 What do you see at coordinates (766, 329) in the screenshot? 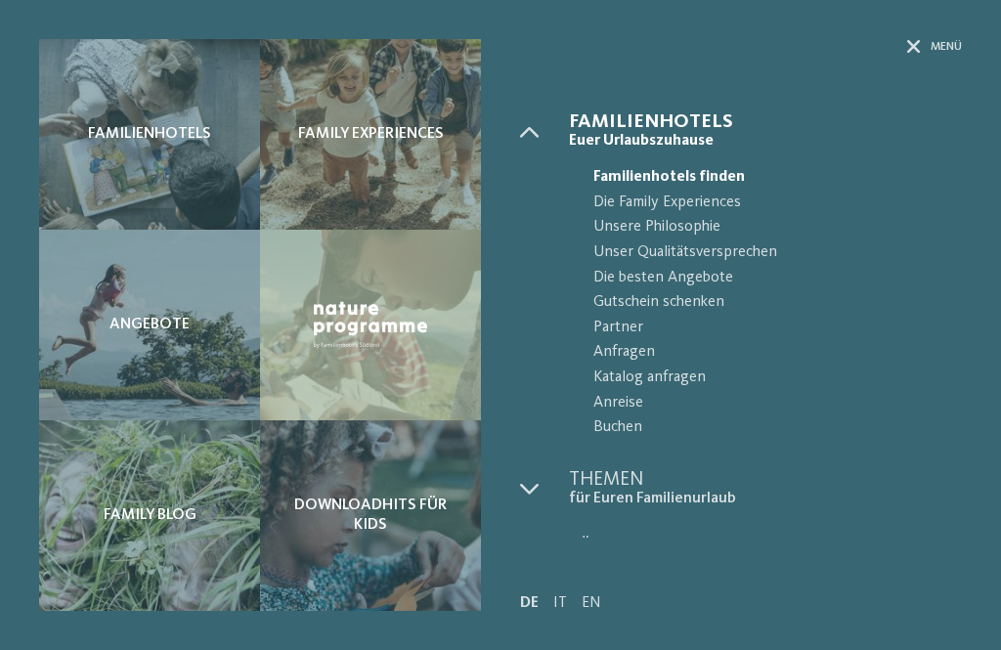
I see `a: Partner` at bounding box center [766, 329].